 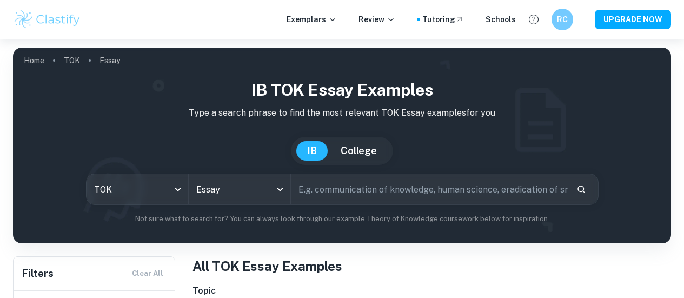 I want to click on p: Type a search phrase to find the most relevant TOK Essay examples for you, so click(x=342, y=113).